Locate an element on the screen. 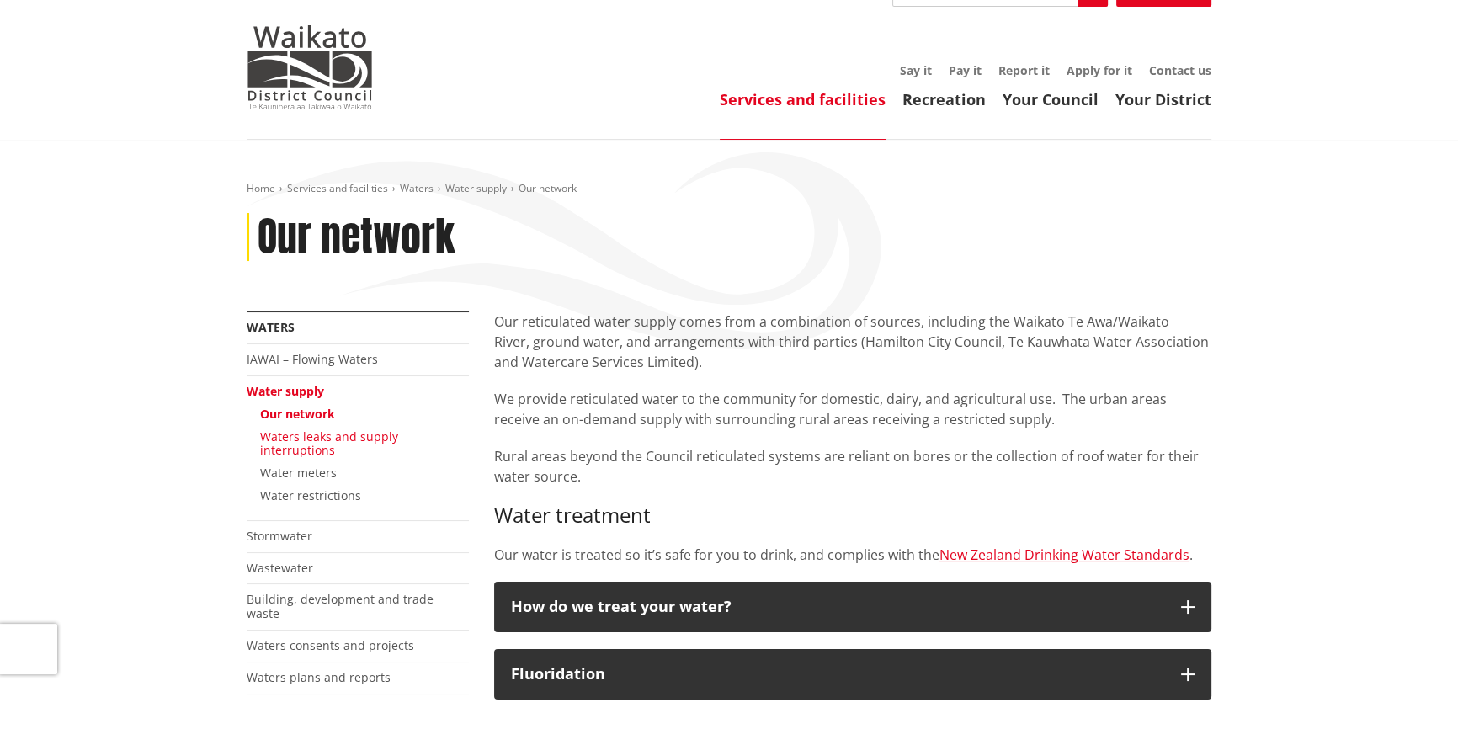 This screenshot has width=1458, height=729. a: Wastewater is located at coordinates (279, 567).